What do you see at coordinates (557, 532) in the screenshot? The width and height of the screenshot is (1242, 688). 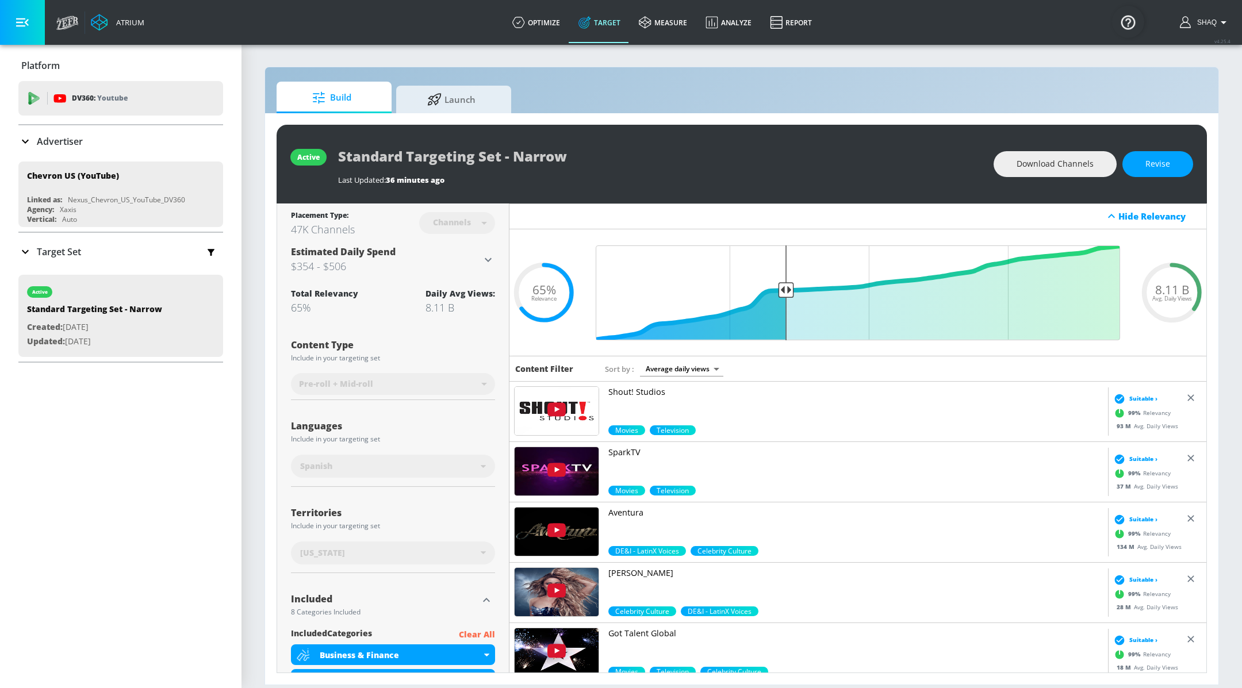 I see `img: UUX_gHEqsNCpJl-DWf5EN2Ww` at bounding box center [557, 532].